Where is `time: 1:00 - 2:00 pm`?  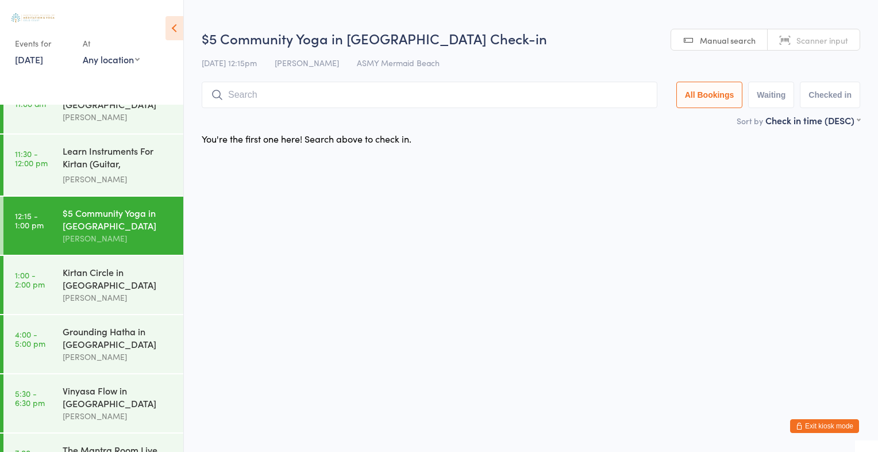
time: 1:00 - 2:00 pm is located at coordinates (30, 279).